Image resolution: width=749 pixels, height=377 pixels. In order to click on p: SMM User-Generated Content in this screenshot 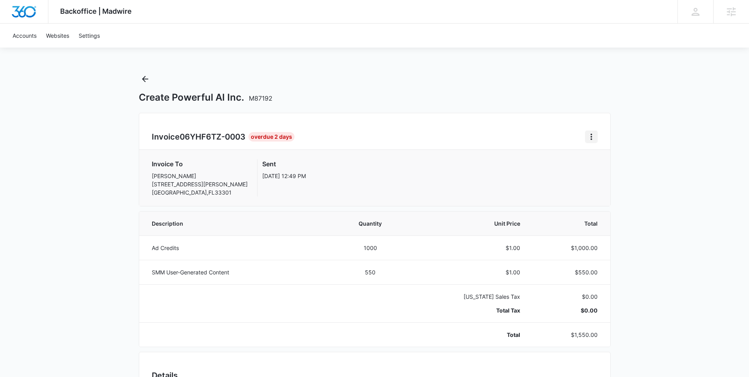, I will do `click(239, 272)`.